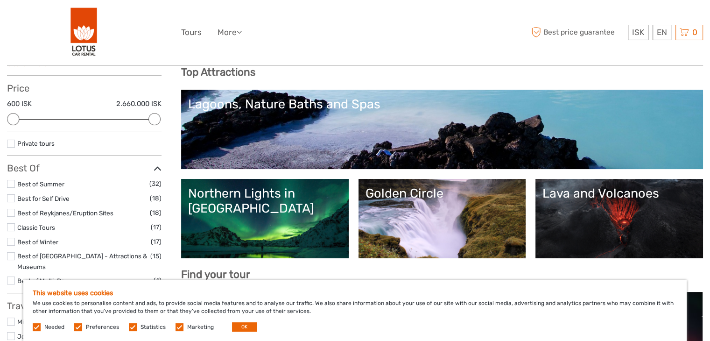  What do you see at coordinates (42, 281) in the screenshot?
I see `a: Best of Multi-Day` at bounding box center [42, 281].